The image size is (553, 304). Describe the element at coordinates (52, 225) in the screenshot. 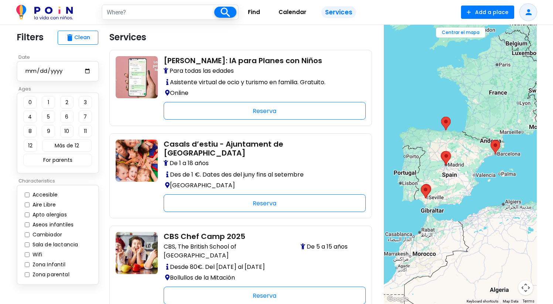

I see `label: Aseos infantiles` at that location.